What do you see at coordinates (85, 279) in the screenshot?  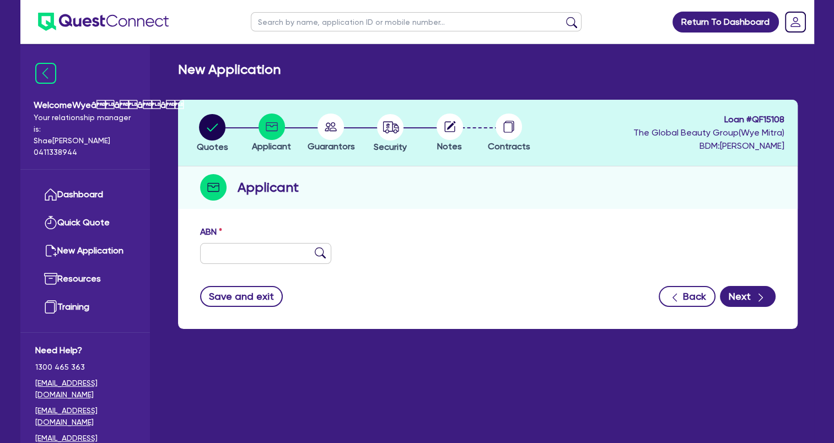 I see `a: Resources` at bounding box center [85, 279].